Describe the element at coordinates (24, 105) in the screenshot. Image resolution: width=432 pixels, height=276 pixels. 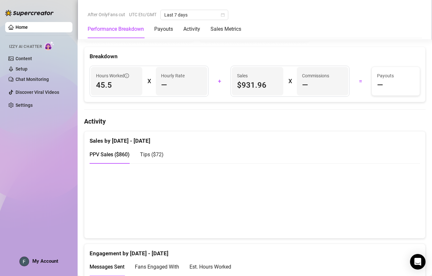
I see `a: Settings` at that location.